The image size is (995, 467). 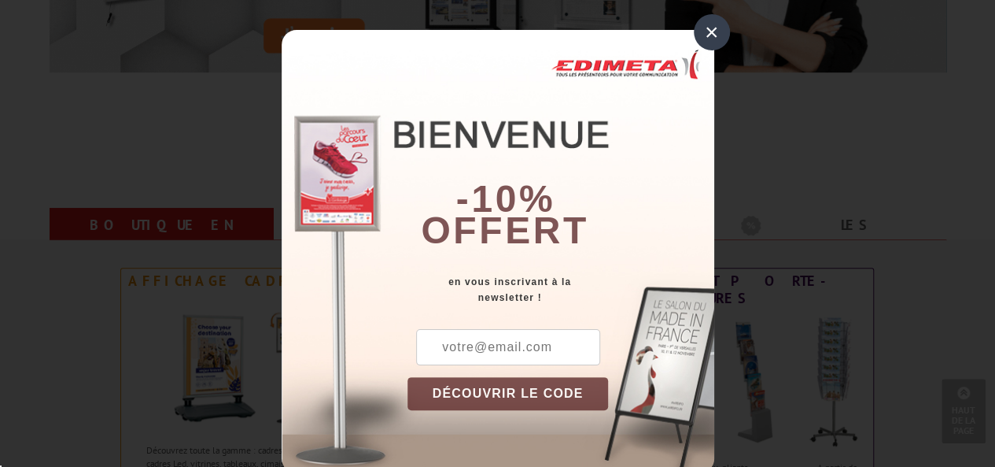 I want to click on input: votre@email.com, so click(x=508, y=347).